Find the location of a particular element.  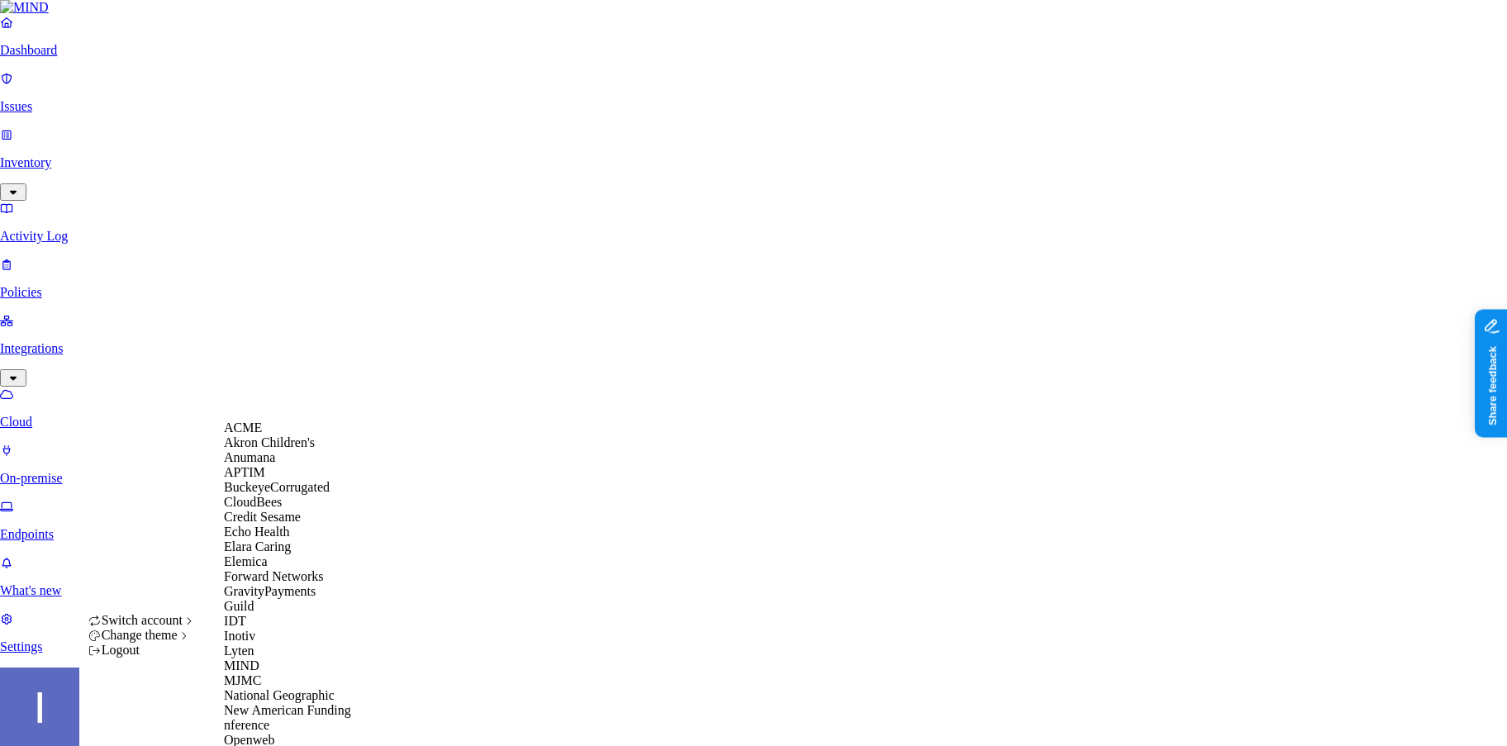

span: BuckeyeCorrugated is located at coordinates (277, 487).